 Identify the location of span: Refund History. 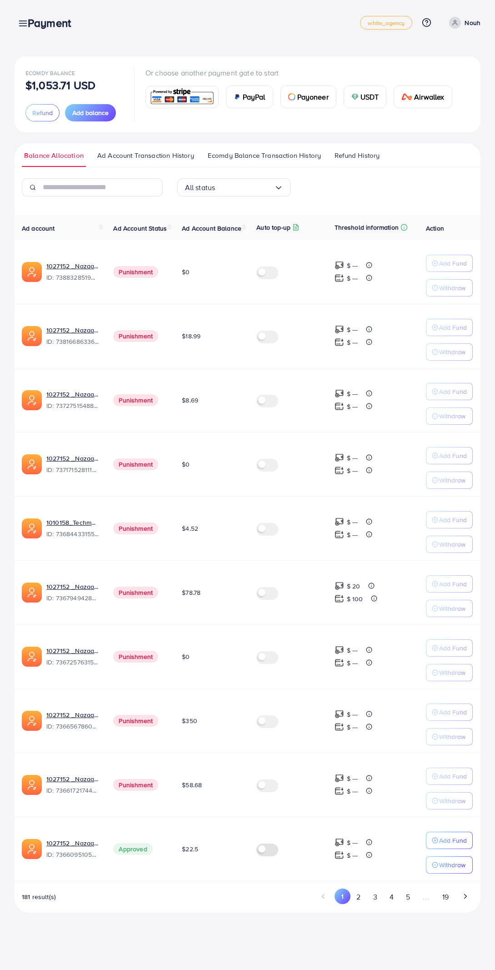
(357, 155).